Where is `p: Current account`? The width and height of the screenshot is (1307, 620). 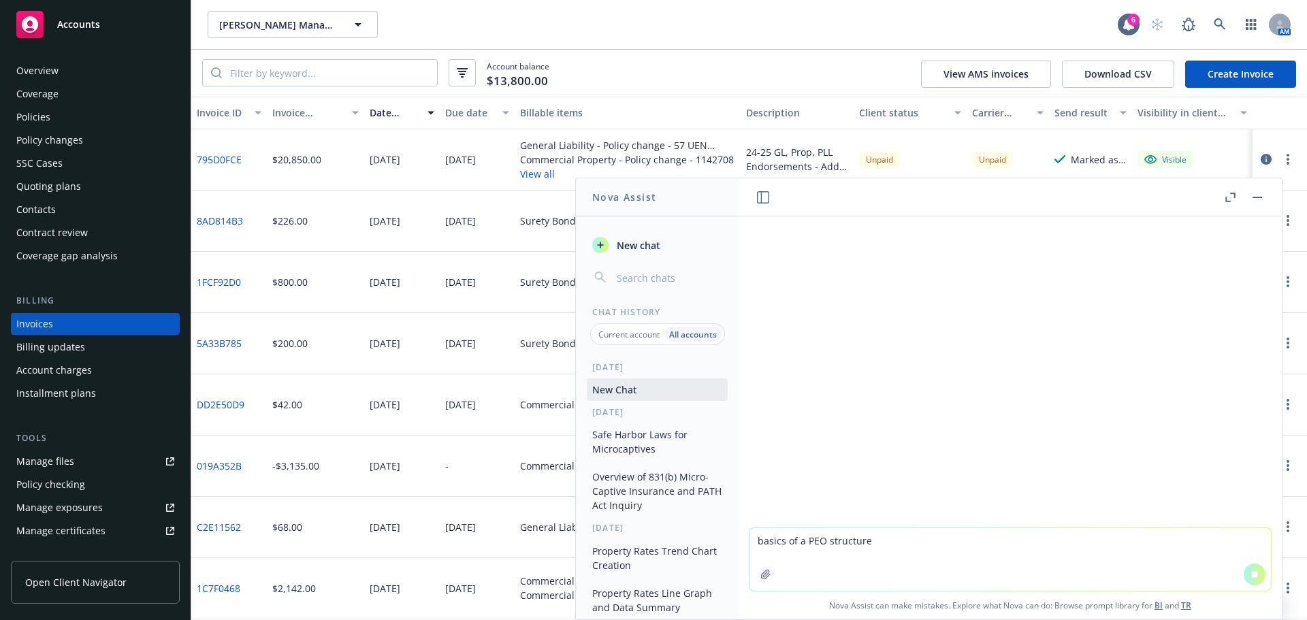
p: Current account is located at coordinates (629, 334).